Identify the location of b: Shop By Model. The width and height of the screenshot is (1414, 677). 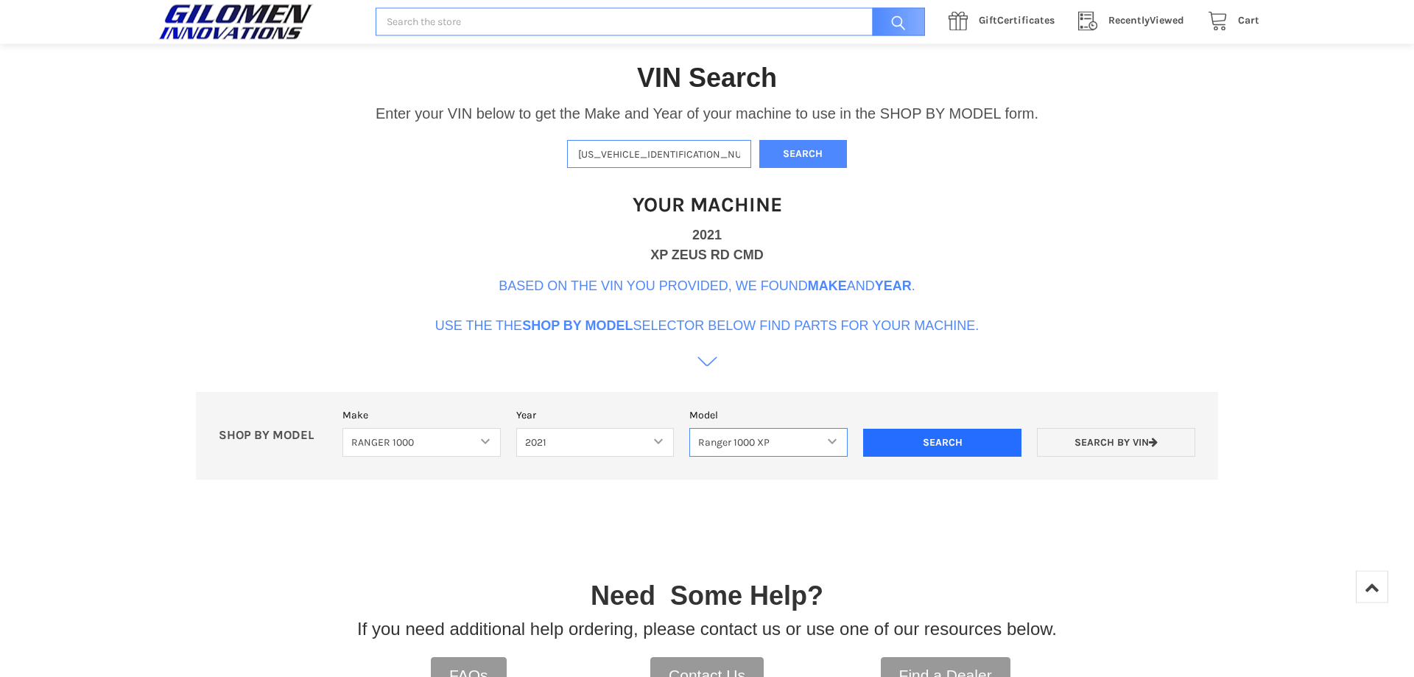
(578, 326).